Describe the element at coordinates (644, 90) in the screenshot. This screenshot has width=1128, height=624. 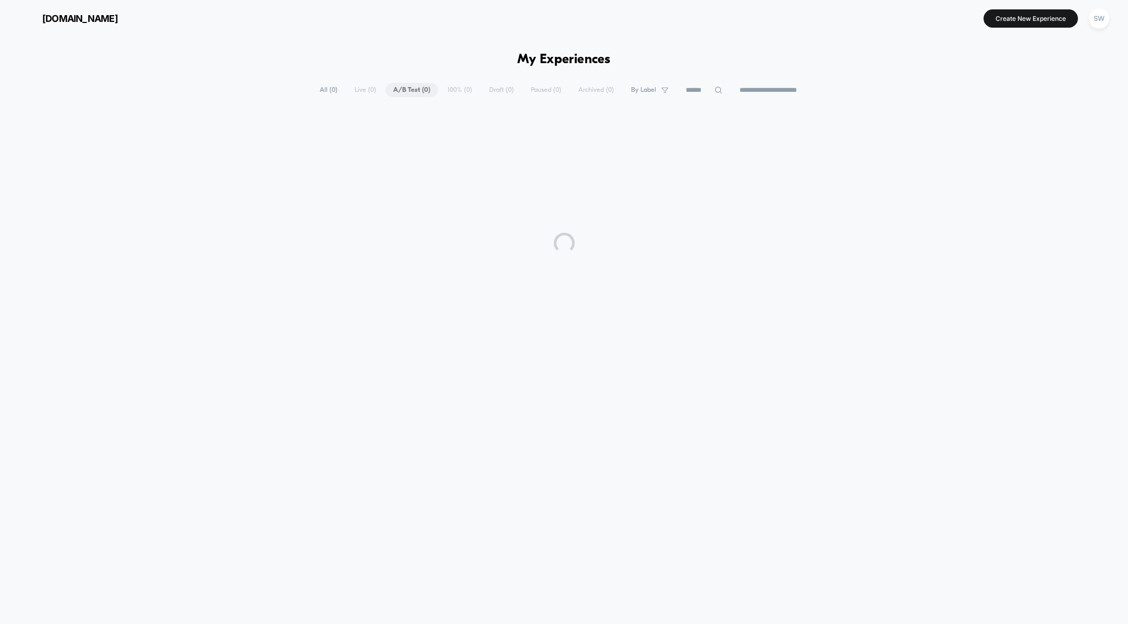
I see `span: By Label` at that location.